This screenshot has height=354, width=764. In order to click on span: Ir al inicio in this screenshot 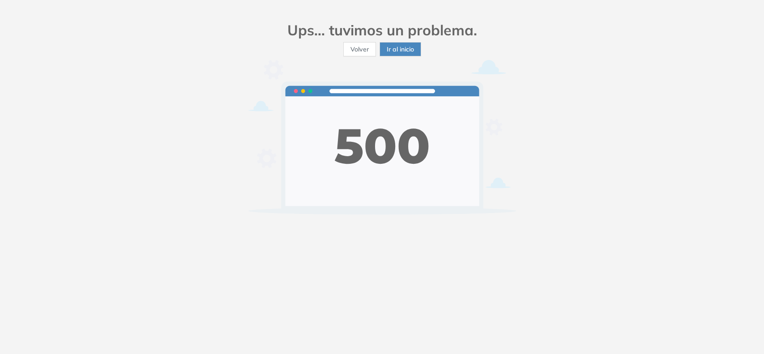, I will do `click(400, 49)`.